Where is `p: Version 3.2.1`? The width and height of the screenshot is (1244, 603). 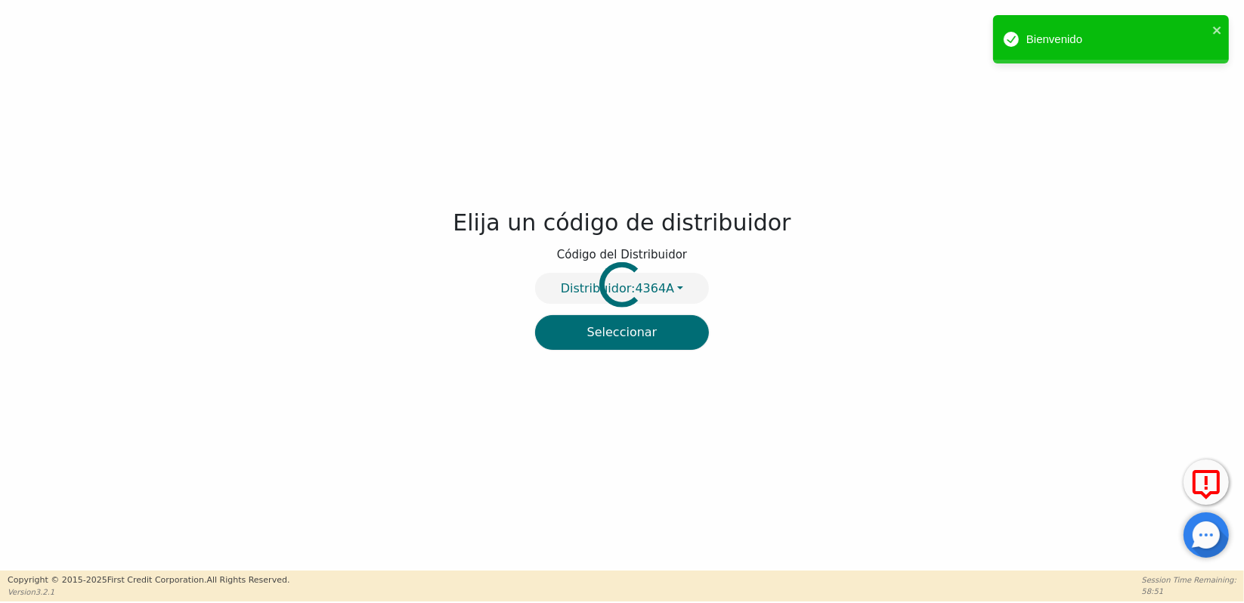
p: Version 3.2.1 is located at coordinates (148, 592).